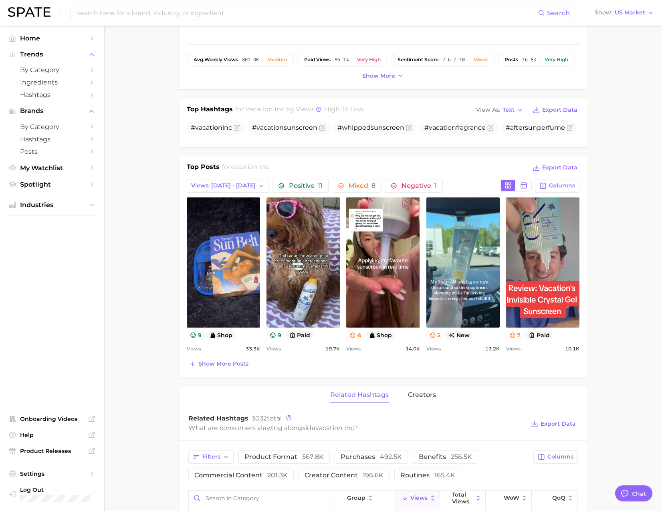 The image size is (662, 511). I want to click on span: 16.5k, so click(529, 60).